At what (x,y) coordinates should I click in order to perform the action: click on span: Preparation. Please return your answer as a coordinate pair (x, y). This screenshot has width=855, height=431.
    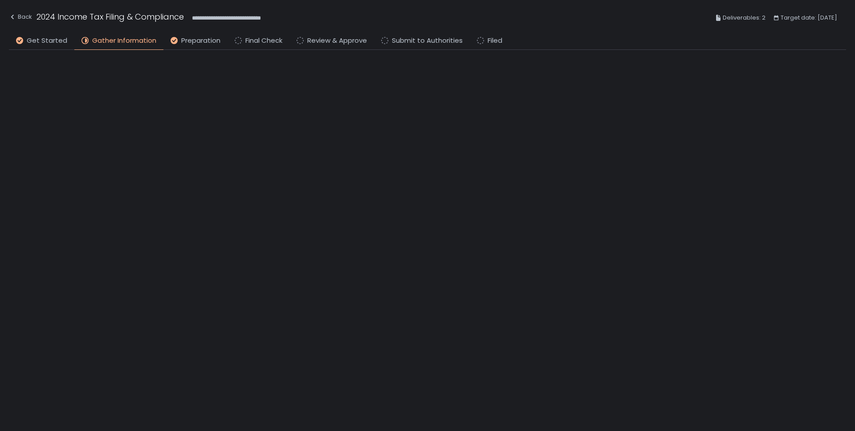
    Looking at the image, I should click on (201, 41).